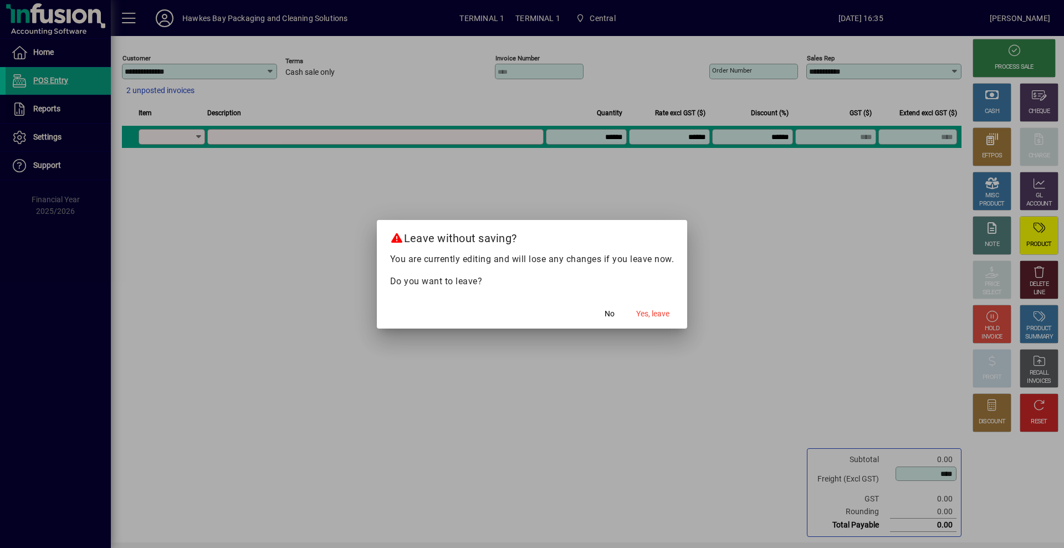 The height and width of the screenshot is (548, 1064). I want to click on span: Yes, leave, so click(653, 314).